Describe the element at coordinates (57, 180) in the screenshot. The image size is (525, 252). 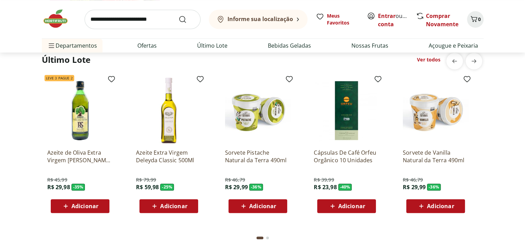
I see `span: R$ 45,99` at that location.